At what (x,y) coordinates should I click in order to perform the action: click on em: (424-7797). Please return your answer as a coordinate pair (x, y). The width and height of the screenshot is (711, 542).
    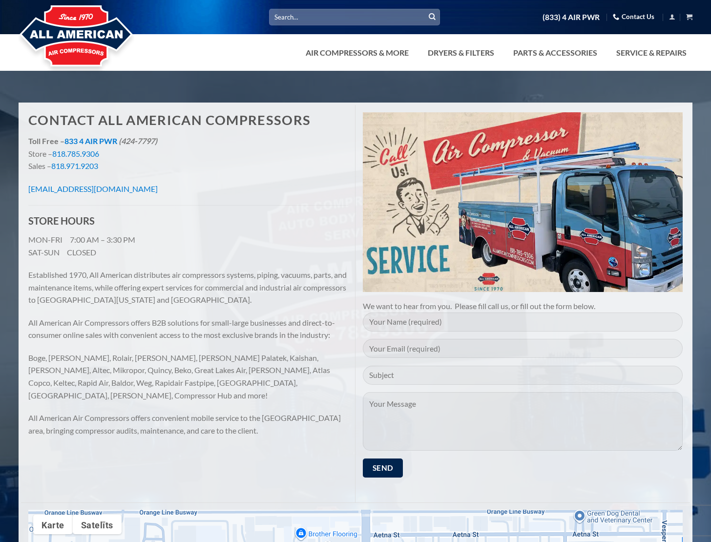
    Looking at the image, I should click on (138, 141).